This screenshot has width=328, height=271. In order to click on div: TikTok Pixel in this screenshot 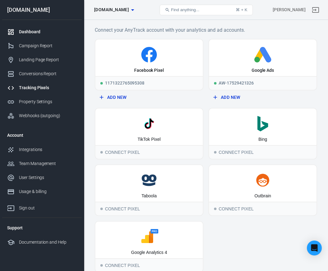, I will do `click(149, 139)`.